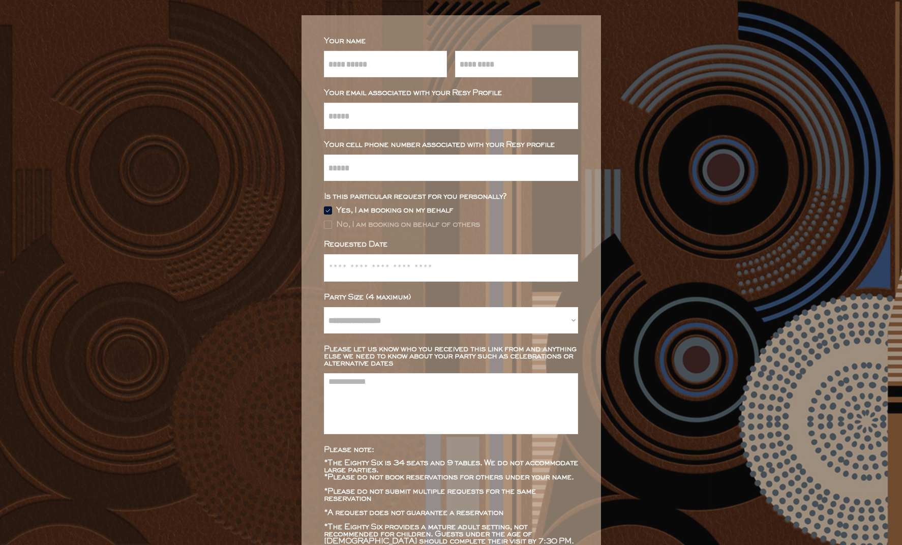 The width and height of the screenshot is (902, 545). Describe the element at coordinates (328, 225) in the screenshot. I see `img: Rectangle%20315%20%281%29.svg` at that location.